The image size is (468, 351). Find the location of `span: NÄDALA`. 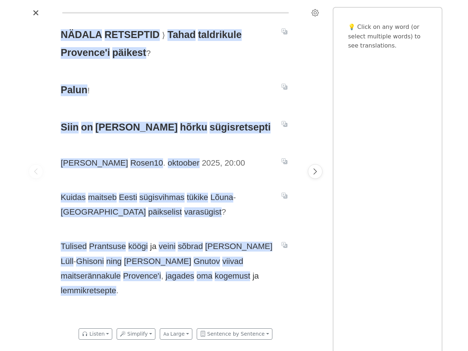

span: NÄDALA is located at coordinates (81, 35).